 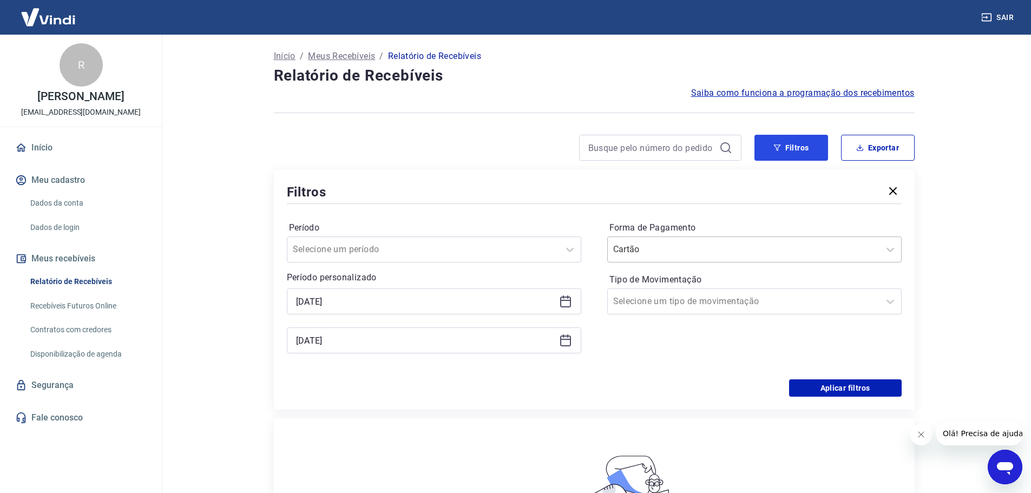 I want to click on h4: Relatório de Recebíveis, so click(x=594, y=76).